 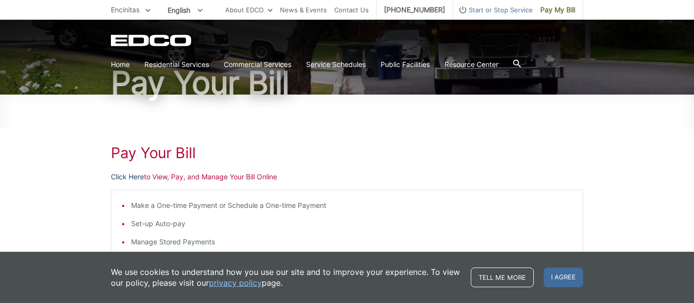 I want to click on a: Residential Services, so click(x=176, y=65).